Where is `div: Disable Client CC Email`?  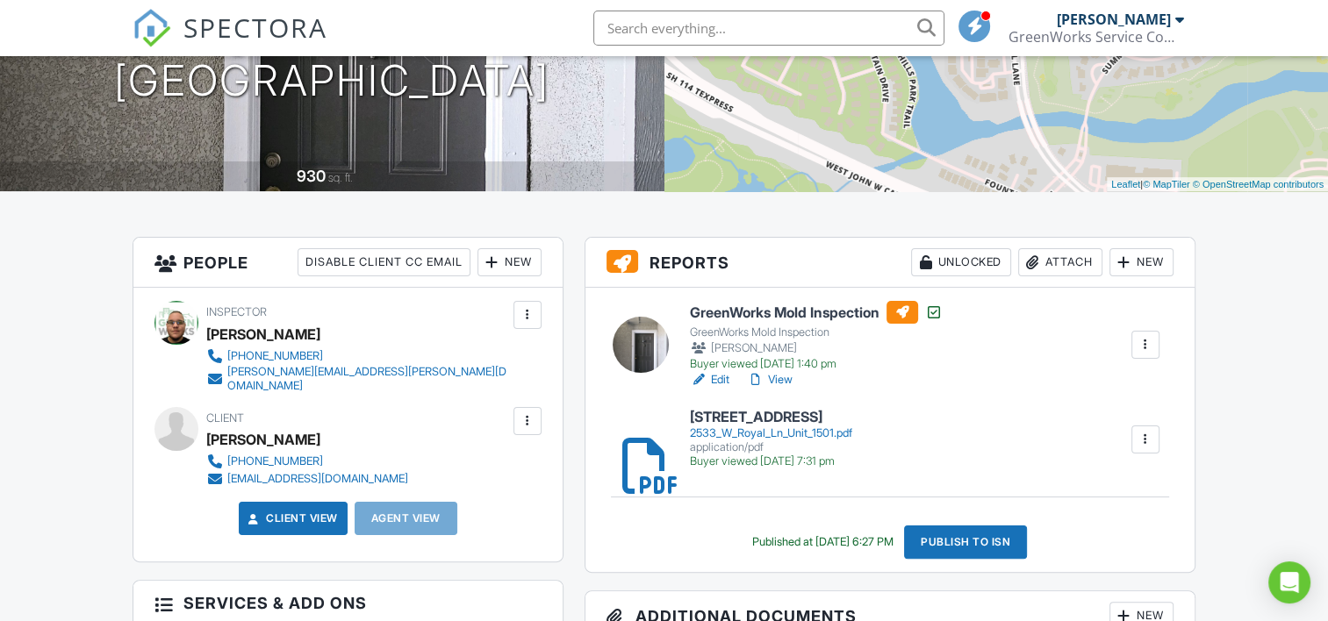
div: Disable Client CC Email is located at coordinates (383, 262).